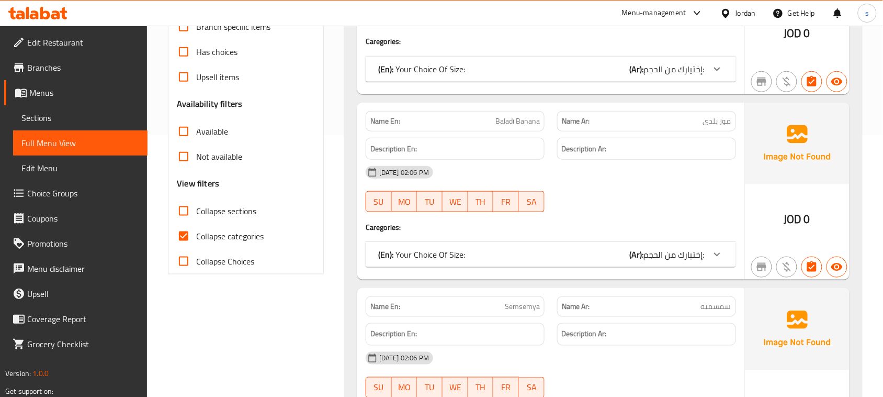 This screenshot has height=397, width=883. Describe the element at coordinates (80, 143) in the screenshot. I see `span: Full Menu View` at that location.